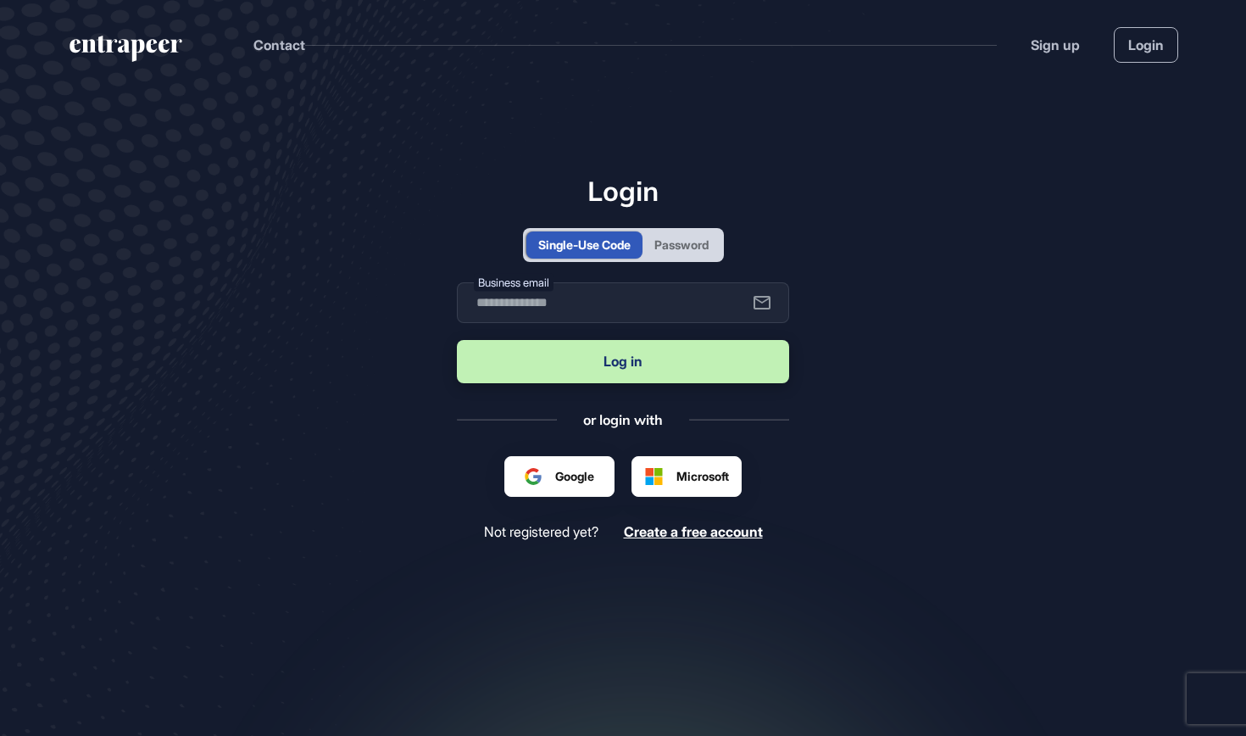 This screenshot has width=1246, height=736. Describe the element at coordinates (279, 45) in the screenshot. I see `button: Contact` at that location.